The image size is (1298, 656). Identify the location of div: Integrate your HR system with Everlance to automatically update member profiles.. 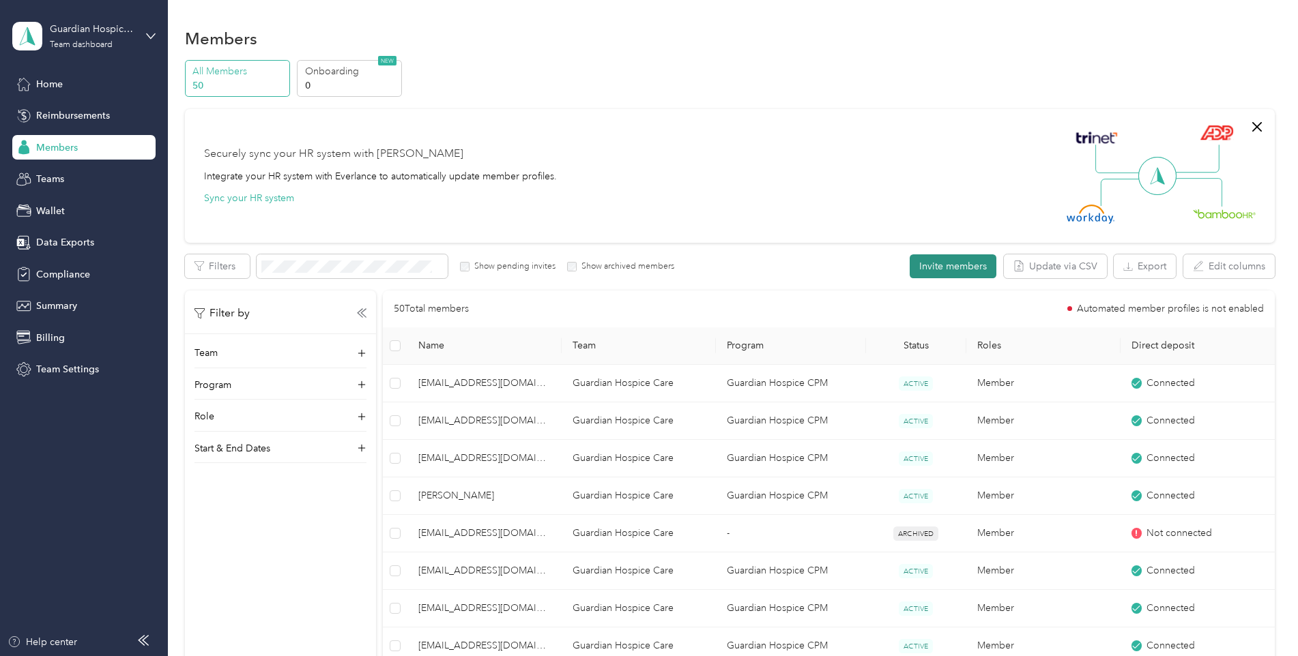
(380, 176).